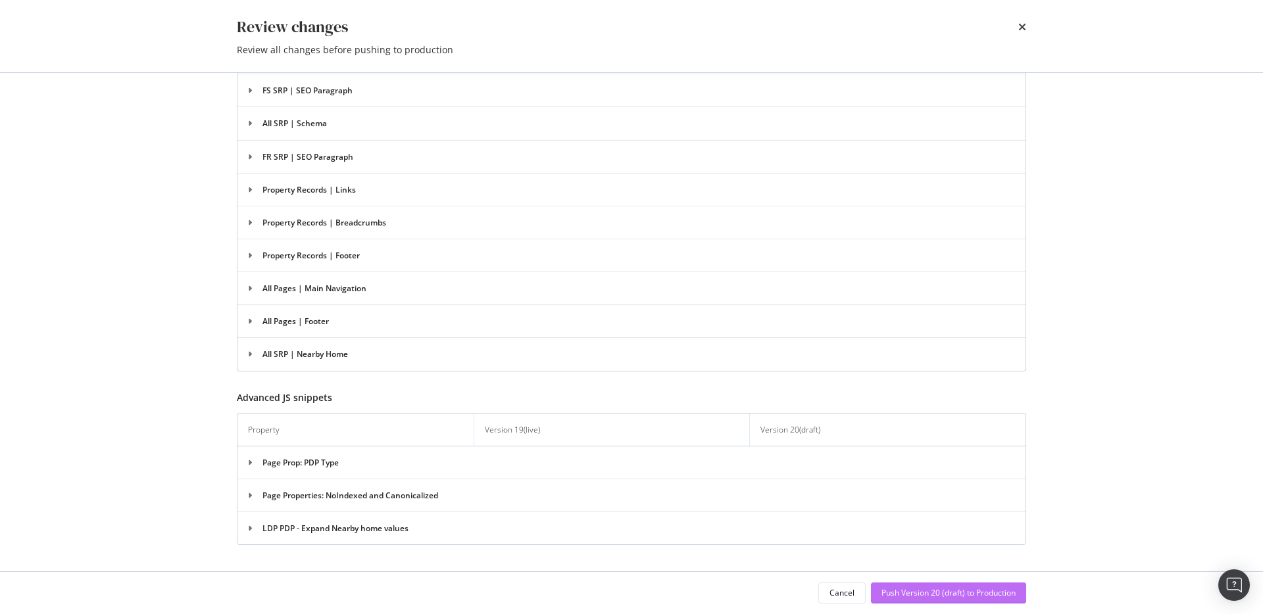 Image resolution: width=1263 pixels, height=614 pixels. What do you see at coordinates (631, 189) in the screenshot?
I see `td: Property Records | Links` at bounding box center [631, 189].